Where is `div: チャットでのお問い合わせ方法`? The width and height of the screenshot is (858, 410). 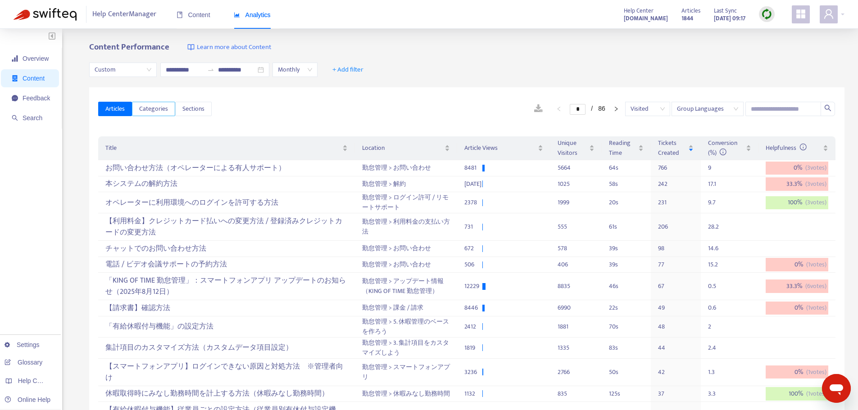 div: チャットでのお問い合わせ方法 is located at coordinates (226, 249).